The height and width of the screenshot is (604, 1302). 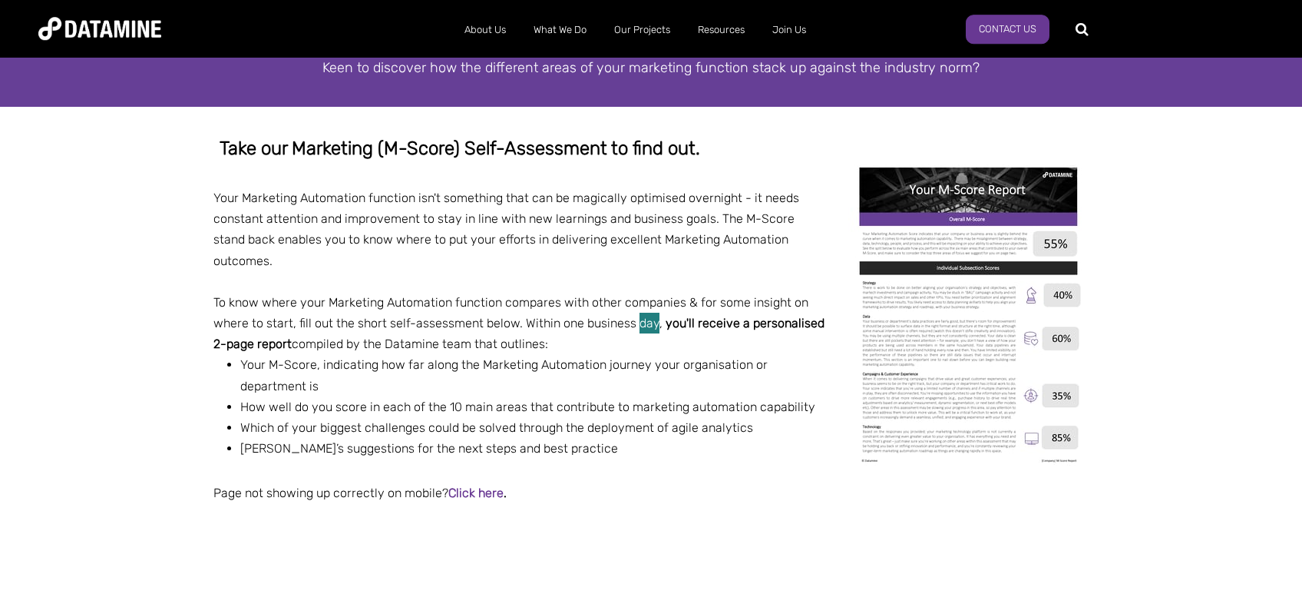 What do you see at coordinates (528, 406) in the screenshot?
I see `span: How well do you score in each of the 10 main areas that contribute to marketing automation capabi...` at bounding box center [528, 406].